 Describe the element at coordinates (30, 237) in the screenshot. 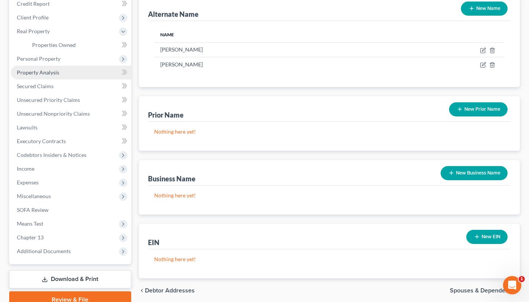

I see `span: Chapter 13` at that location.